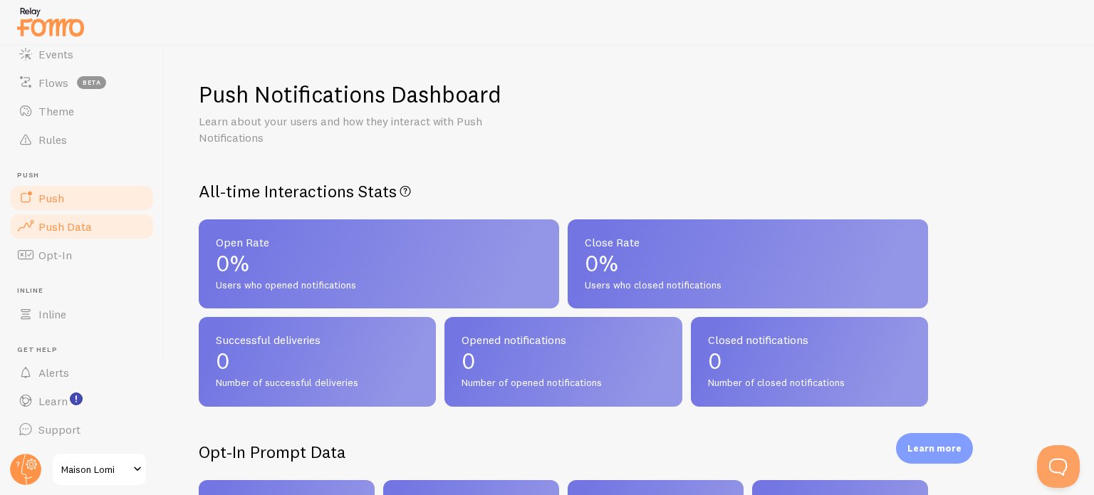 The image size is (1094, 495). Describe the element at coordinates (748, 242) in the screenshot. I see `span: Close Rate` at that location.